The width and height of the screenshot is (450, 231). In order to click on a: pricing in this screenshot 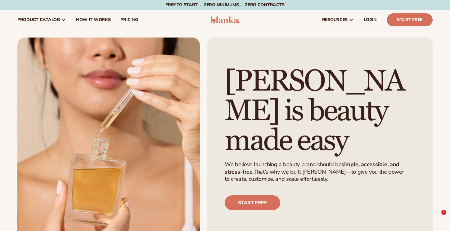, I will do `click(129, 20)`.